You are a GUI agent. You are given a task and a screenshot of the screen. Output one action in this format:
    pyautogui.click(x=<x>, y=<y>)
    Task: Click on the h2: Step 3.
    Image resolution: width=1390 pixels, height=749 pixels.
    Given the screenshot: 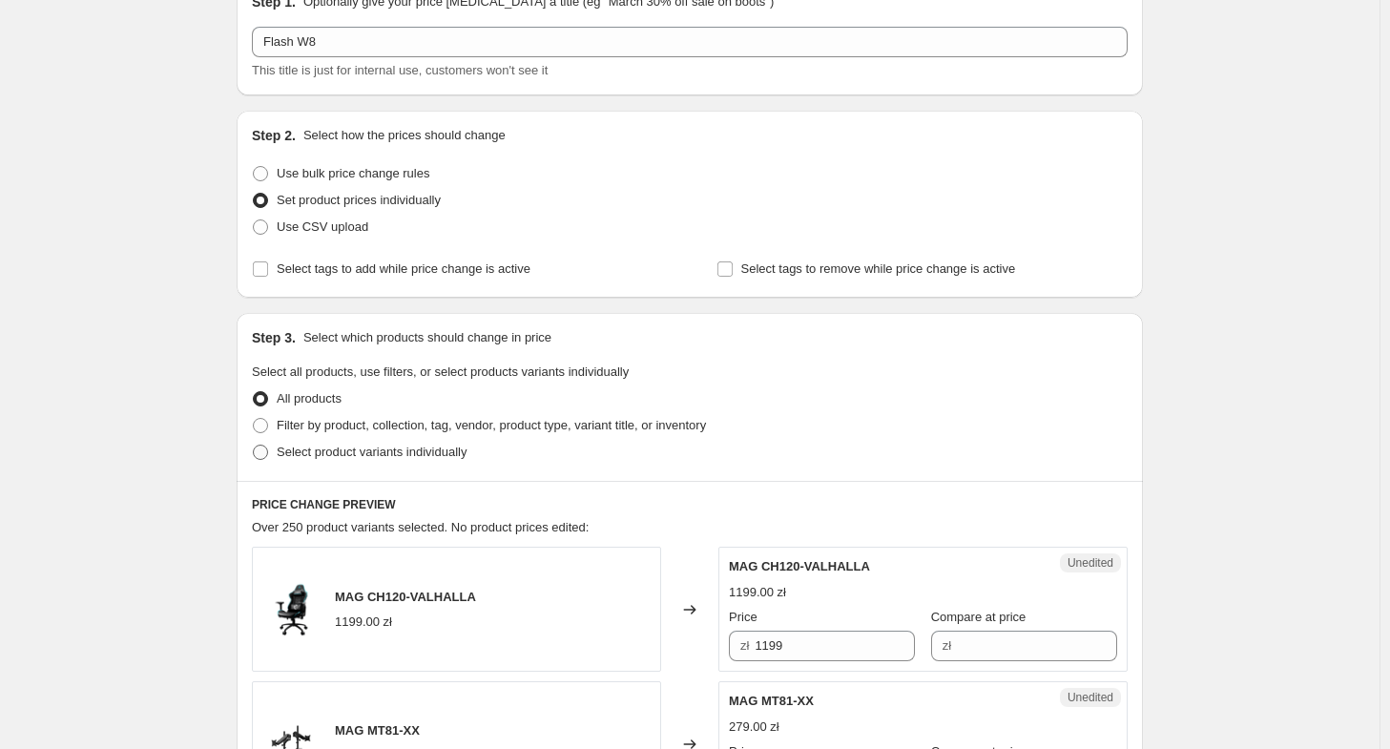 What is the action you would take?
    pyautogui.click(x=274, y=338)
    